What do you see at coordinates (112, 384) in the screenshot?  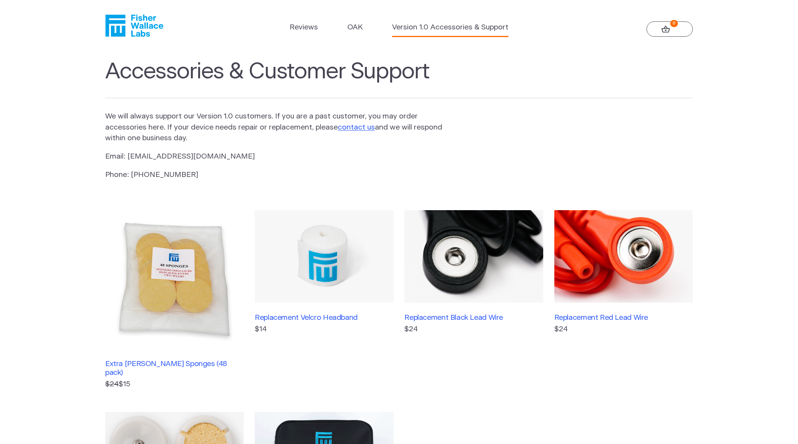 I see `s: $24` at bounding box center [112, 384].